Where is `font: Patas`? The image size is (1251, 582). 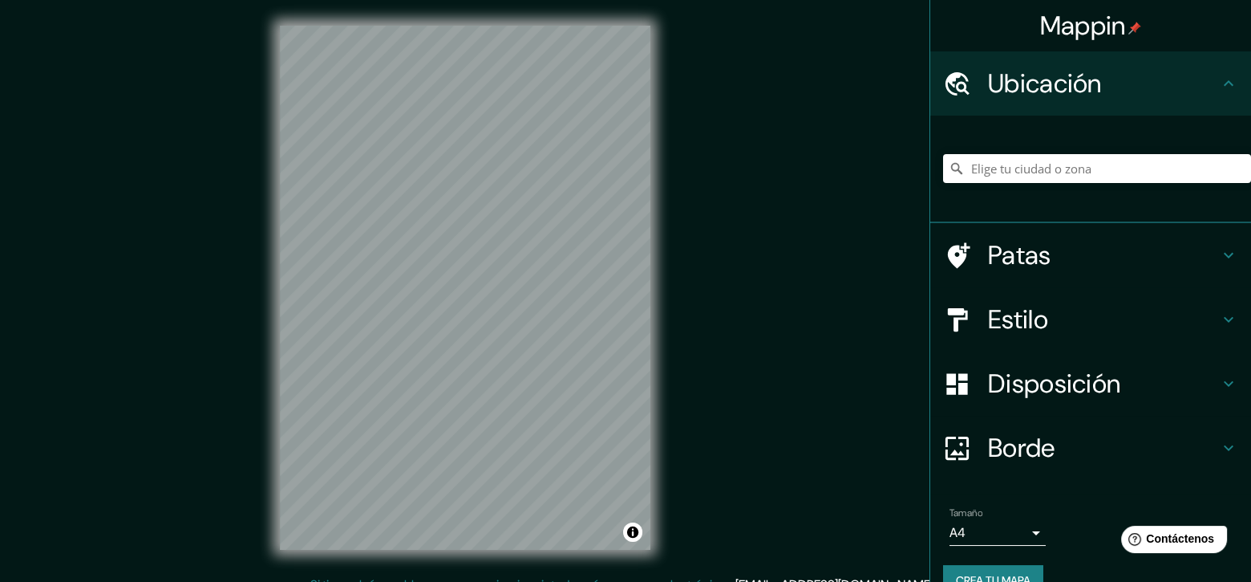 font: Patas is located at coordinates (1020, 255).